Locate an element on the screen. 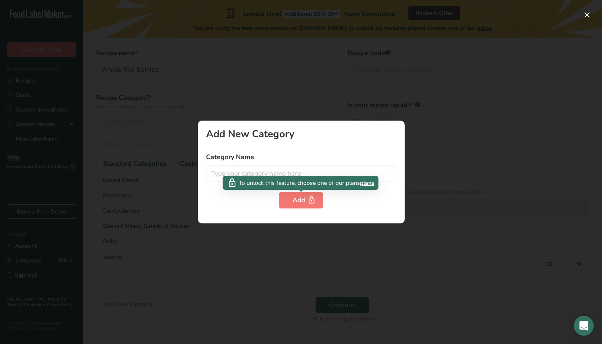  div: Open Intercom Messenger is located at coordinates (584, 325).